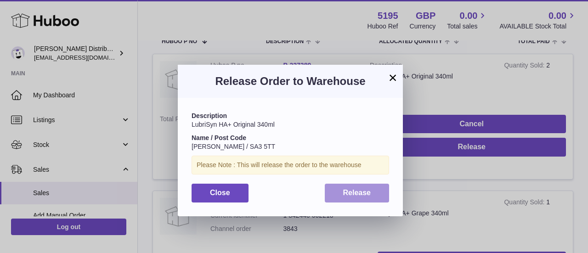 The height and width of the screenshot is (253, 588). I want to click on span: LubriSyn HA+ Original 340ml, so click(233, 124).